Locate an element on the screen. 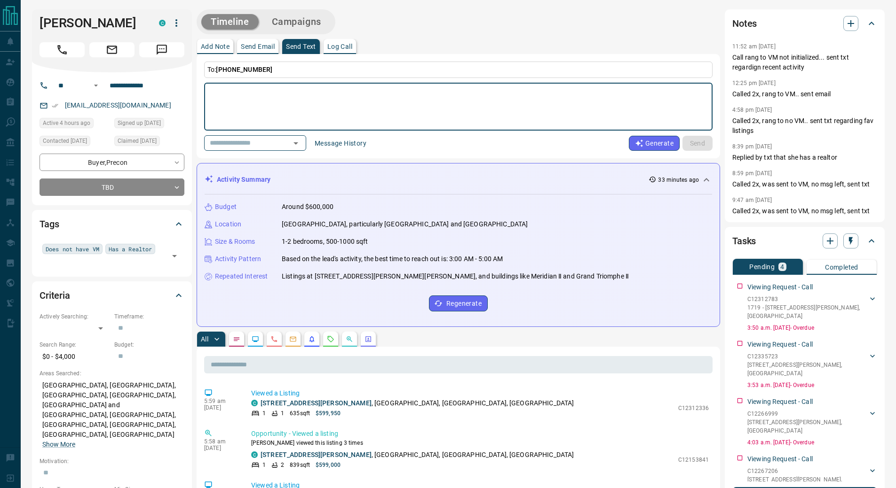 This screenshot has width=896, height=488. p: 5:59 am is located at coordinates (220, 402).